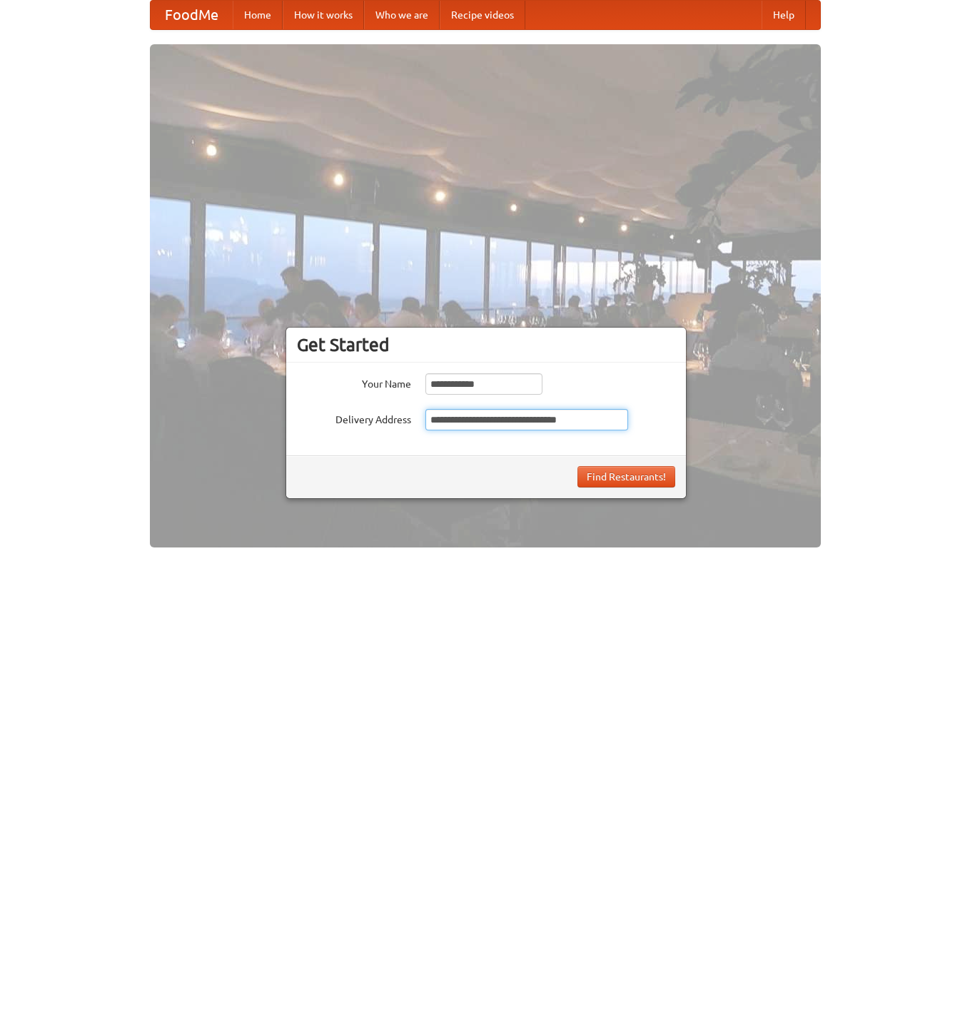 The height and width of the screenshot is (1010, 970). What do you see at coordinates (323, 15) in the screenshot?
I see `a: How it works` at bounding box center [323, 15].